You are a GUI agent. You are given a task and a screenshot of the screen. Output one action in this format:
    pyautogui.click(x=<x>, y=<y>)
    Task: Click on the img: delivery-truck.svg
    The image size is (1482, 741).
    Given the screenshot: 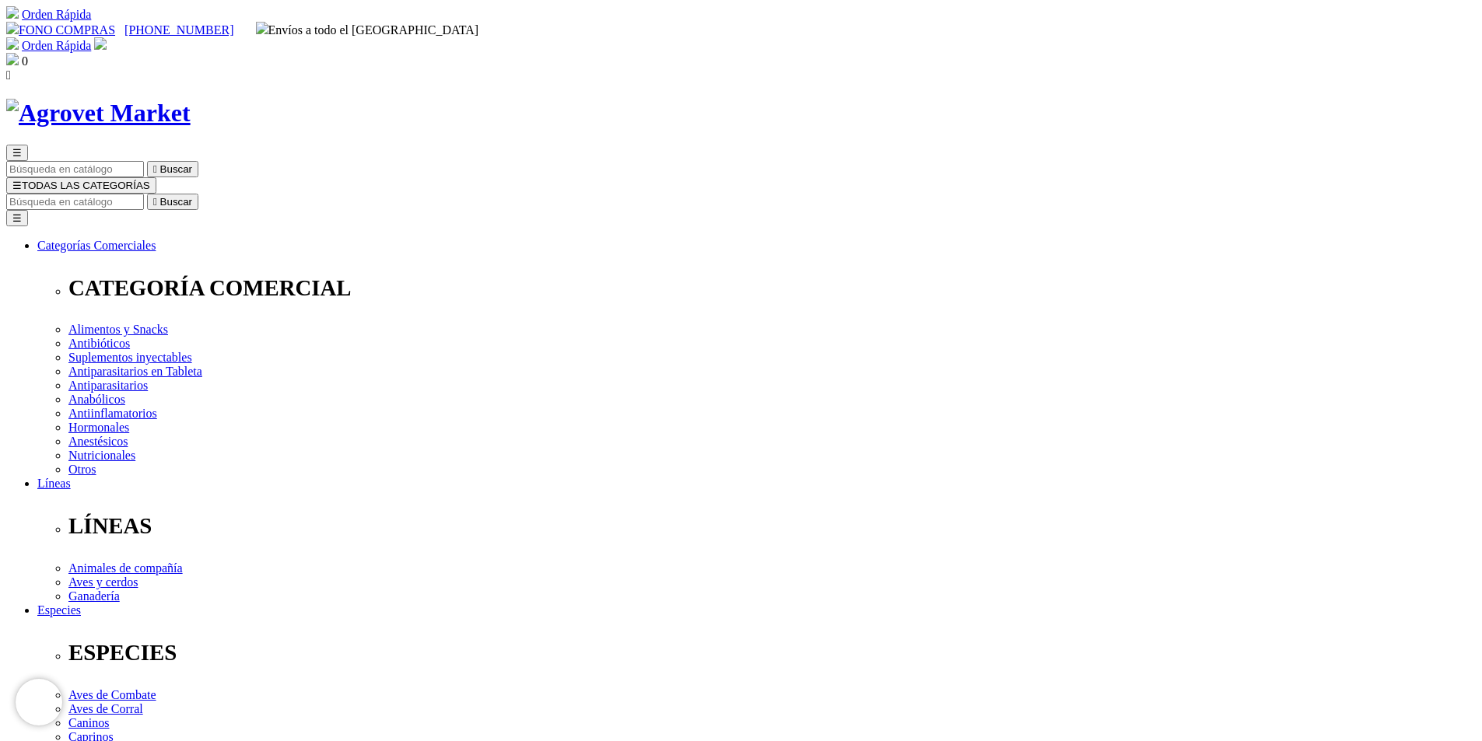 What is the action you would take?
    pyautogui.click(x=262, y=28)
    